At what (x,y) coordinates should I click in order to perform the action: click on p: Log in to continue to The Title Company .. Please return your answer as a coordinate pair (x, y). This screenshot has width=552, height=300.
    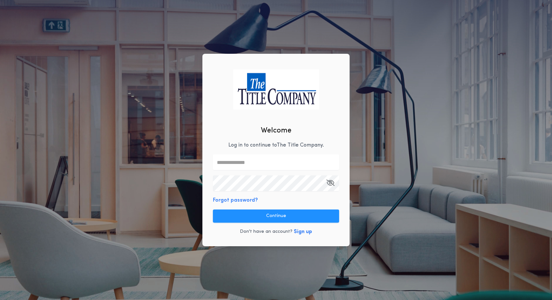
    Looking at the image, I should click on (276, 145).